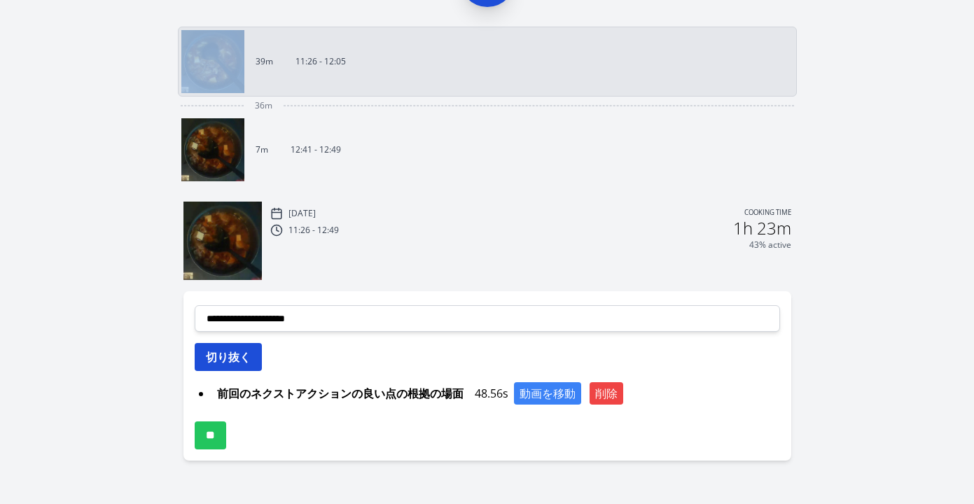 The image size is (974, 504). I want to click on p: 43% active, so click(770, 245).